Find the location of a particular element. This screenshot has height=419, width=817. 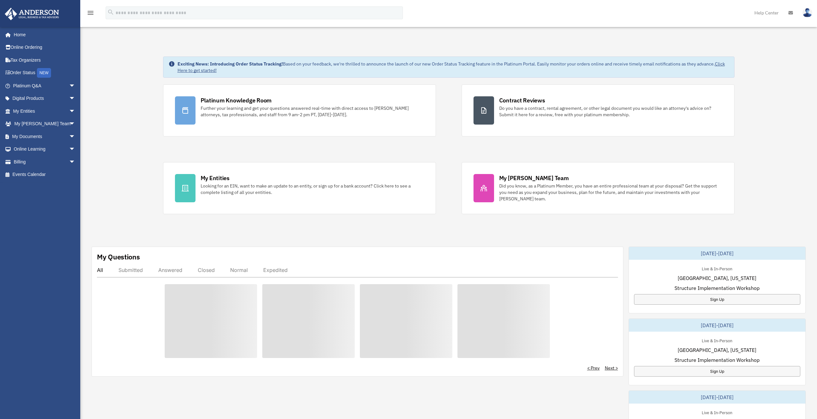

div: Did you know, as a Platinum Member, you have an entire professional team at your disposal? Get th... is located at coordinates (611, 192).